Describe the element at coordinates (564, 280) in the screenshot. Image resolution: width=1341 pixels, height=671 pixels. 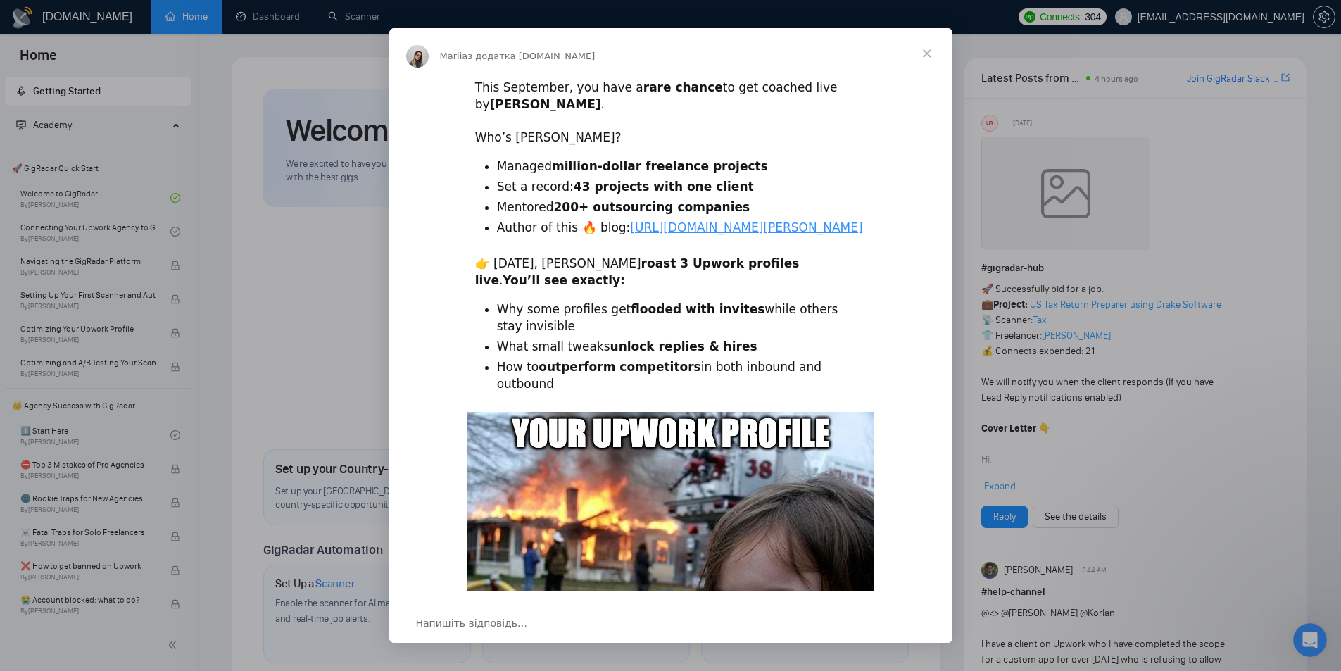
I see `b: You’ll see exactly:` at that location.